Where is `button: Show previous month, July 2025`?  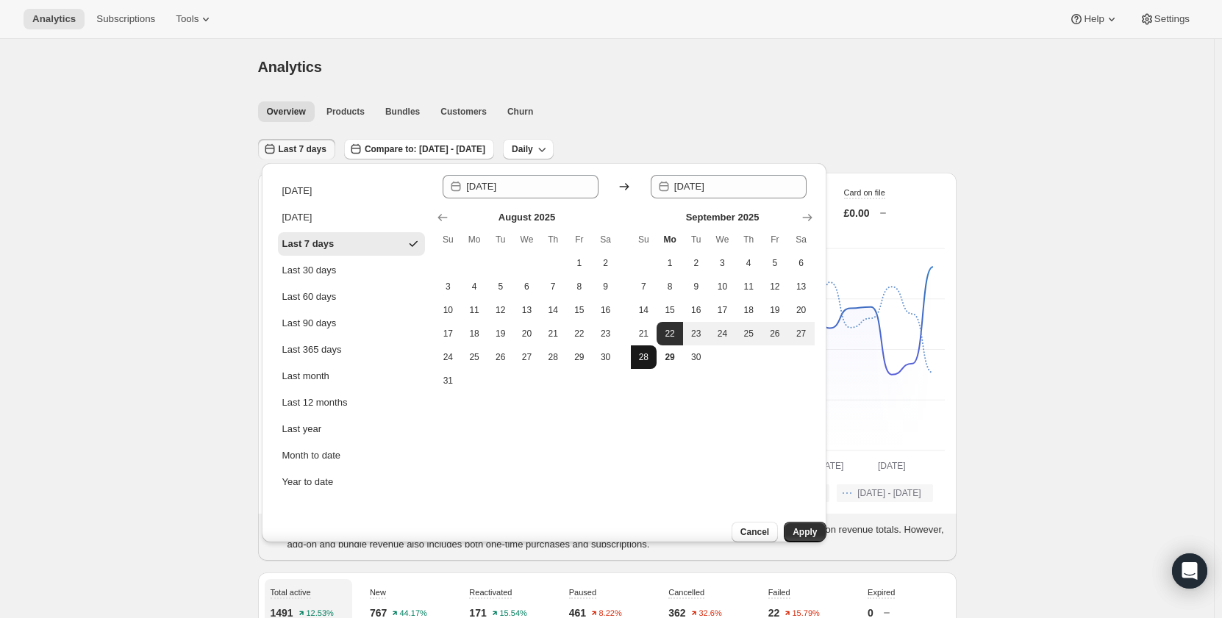
button: Show previous month, July 2025 is located at coordinates (443, 218).